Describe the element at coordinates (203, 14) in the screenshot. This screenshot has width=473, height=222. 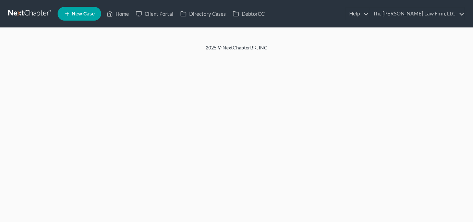
I see `a: Directory Cases` at that location.